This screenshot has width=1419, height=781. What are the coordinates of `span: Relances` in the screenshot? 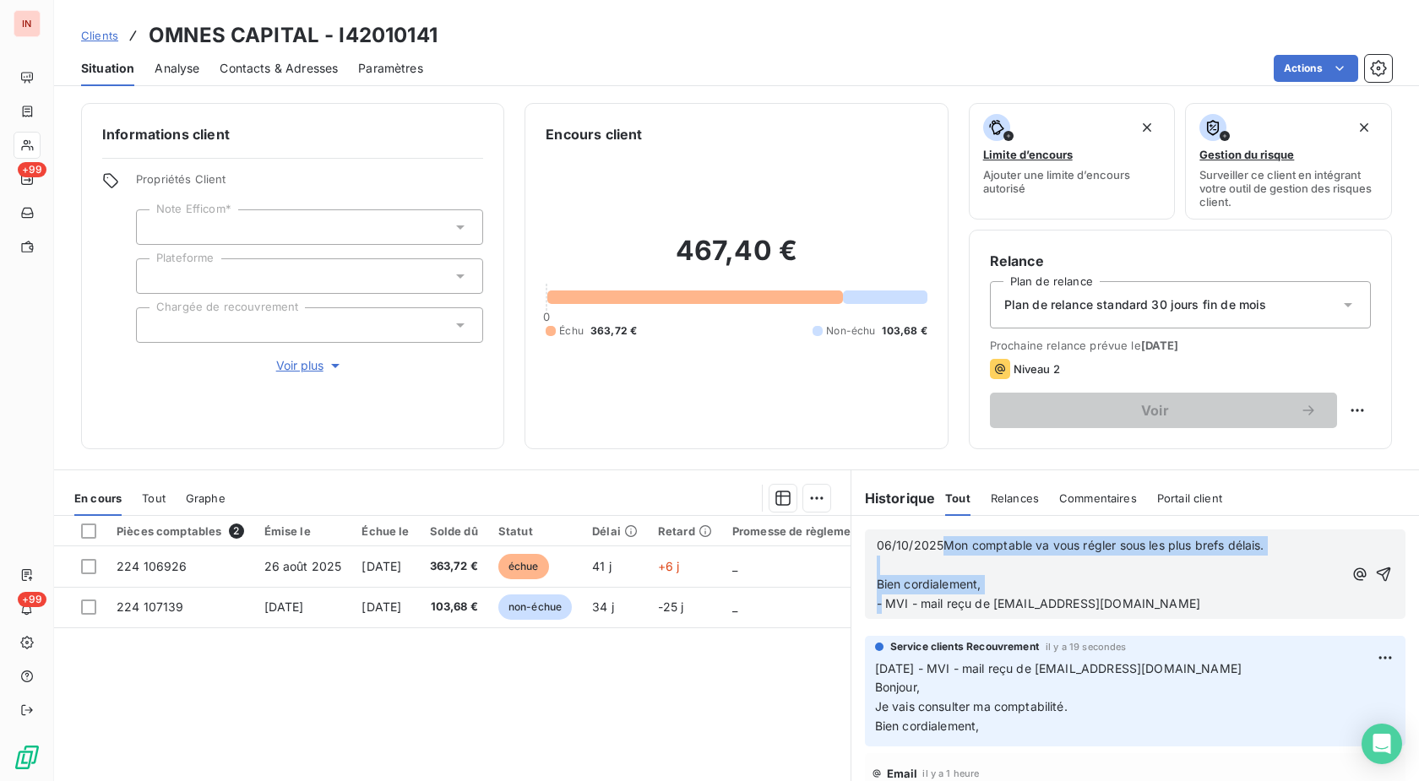 It's located at (1015, 498).